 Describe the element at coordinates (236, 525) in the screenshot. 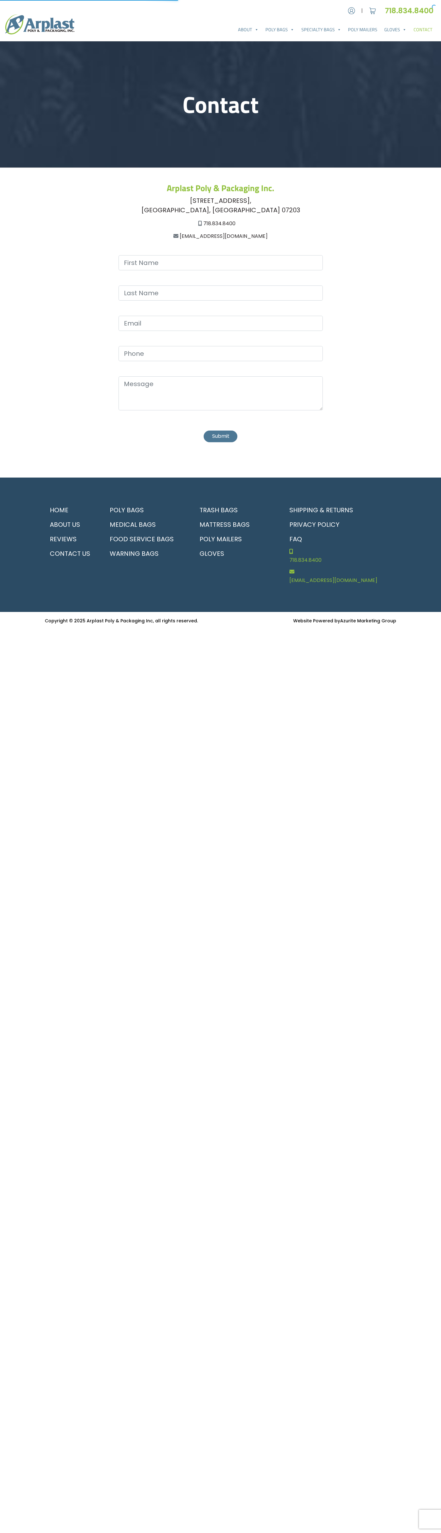

I see `a: Mattress Bags` at that location.